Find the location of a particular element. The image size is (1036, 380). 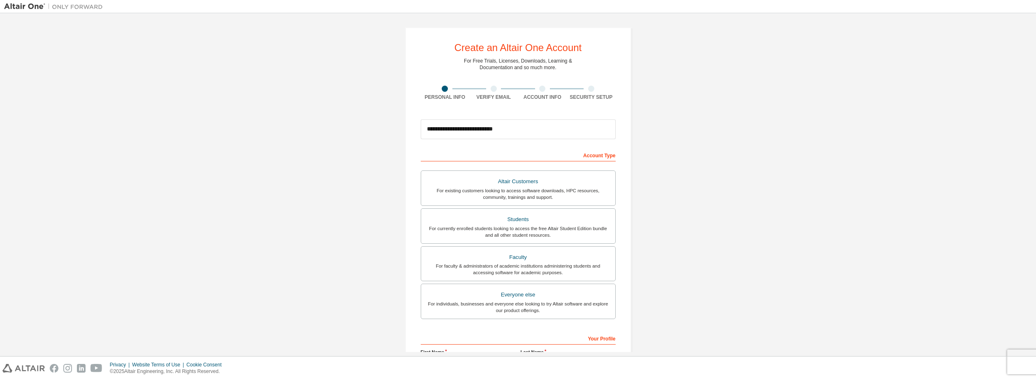

div: Personal Info is located at coordinates (445, 97).